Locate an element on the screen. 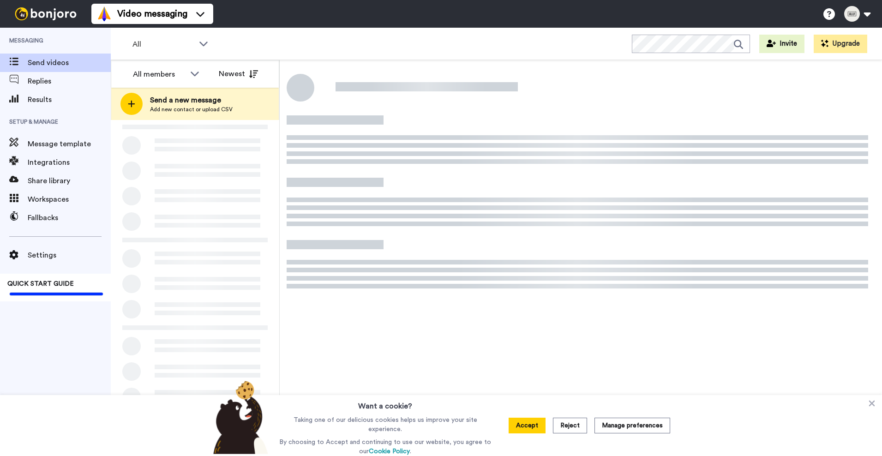 The height and width of the screenshot is (456, 882). p: Taking one of our delicious cookies helps us improve your site experience. is located at coordinates (385, 425).